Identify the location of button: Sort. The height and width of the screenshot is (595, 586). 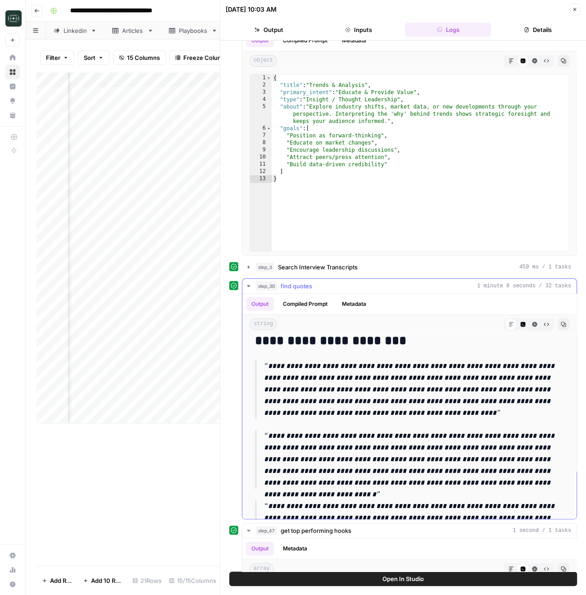
(94, 58).